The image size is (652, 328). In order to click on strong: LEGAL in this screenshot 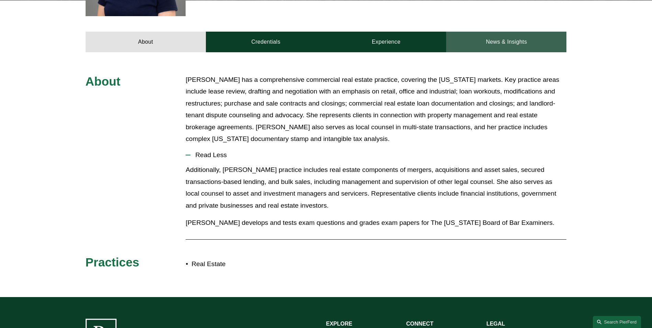, I will do `click(496, 323)`.